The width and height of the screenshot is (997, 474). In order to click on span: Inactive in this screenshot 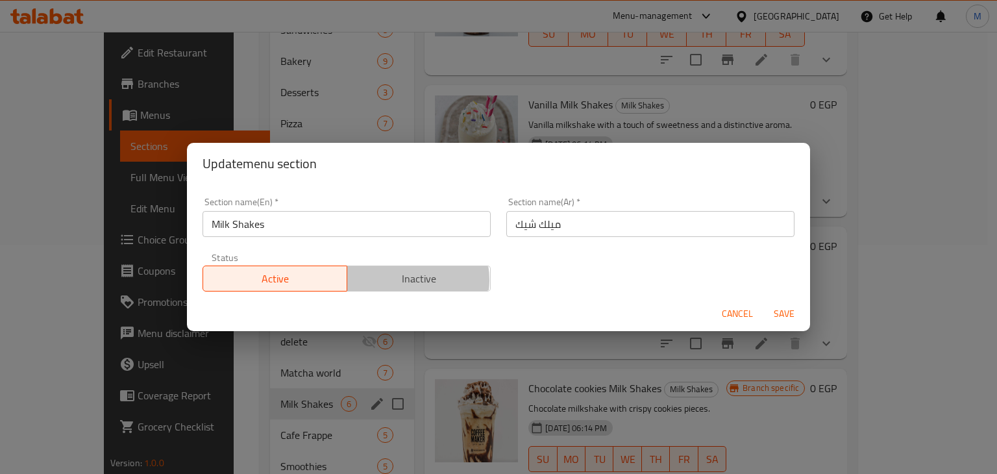, I will do `click(419, 278)`.